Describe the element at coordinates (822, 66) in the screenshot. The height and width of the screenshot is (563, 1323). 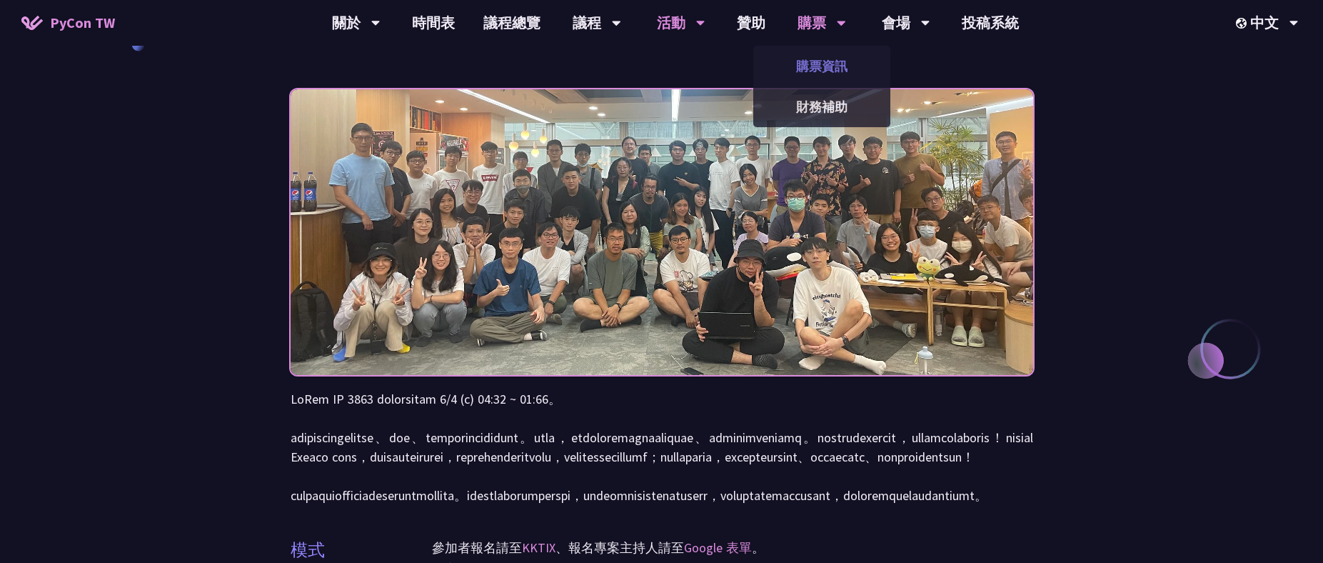
I see `a: 購票資訊` at that location.